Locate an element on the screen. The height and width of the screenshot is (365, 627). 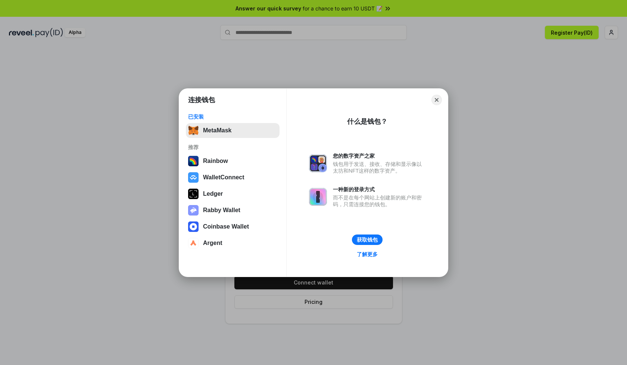
img: svg+xml,%3Csvg%20xmlns%3D%22http%3A%2F%2Fwww.w3.org%2F2000%2Fsvg%22%20width%3D%2228%22%20height%3... is located at coordinates (193, 194).